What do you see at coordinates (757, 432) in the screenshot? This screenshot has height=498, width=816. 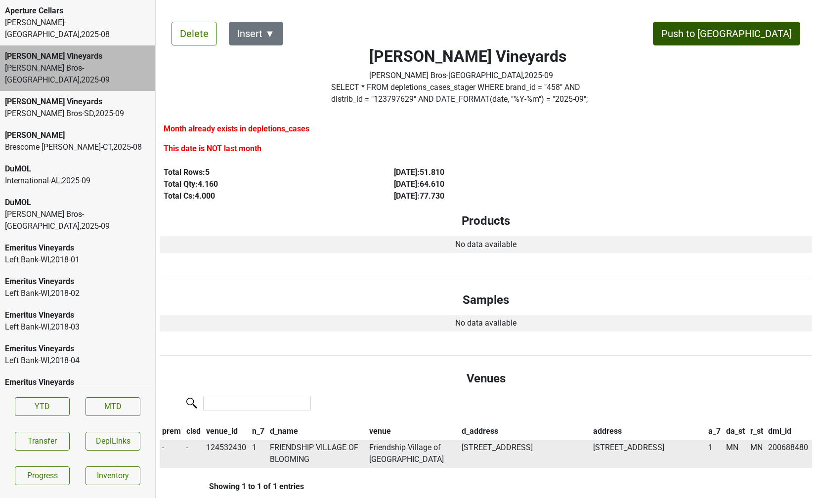 I see `th: r_st: activate to sort column ascending` at bounding box center [757, 432].